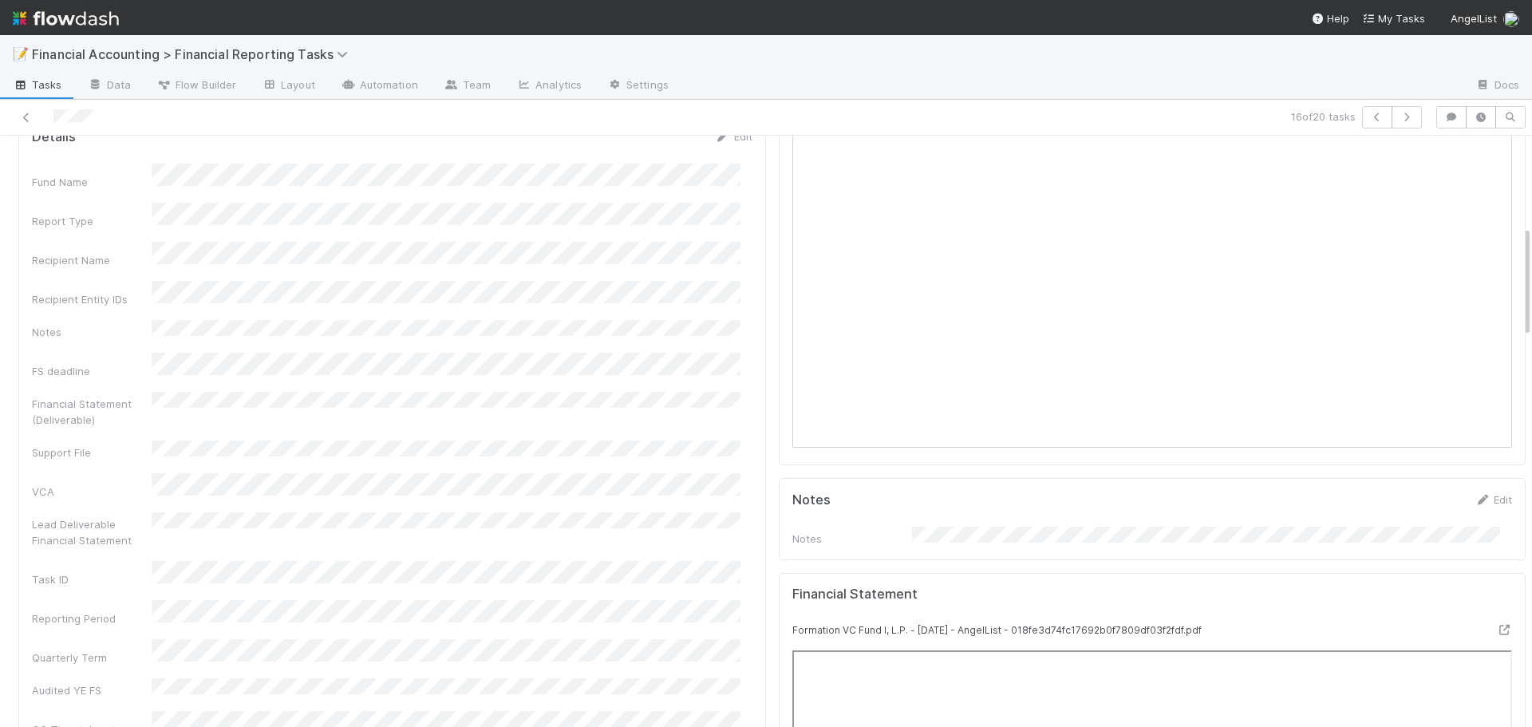  Describe the element at coordinates (1393, 18) in the screenshot. I see `a: My Tasks` at that location.